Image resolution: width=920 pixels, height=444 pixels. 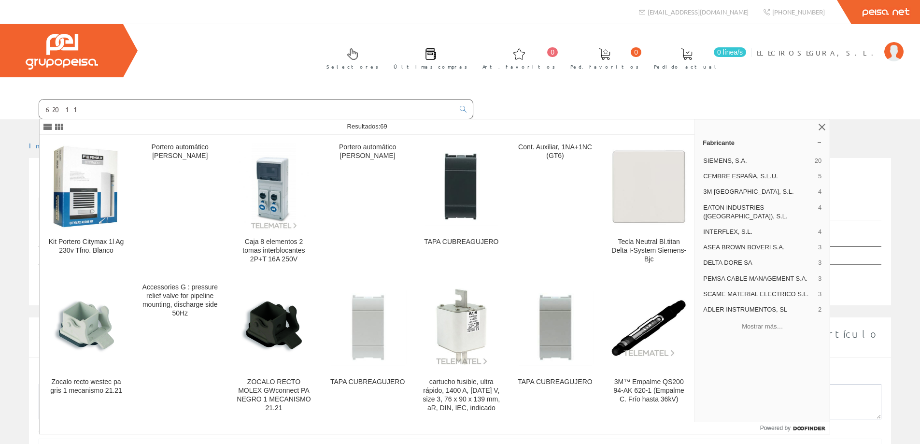 What do you see at coordinates (649, 349) in the screenshot?
I see `a: 3M™ Empalme QS200 94-AK 620-1 (Empalme C. Frío hasta 36kV) 3M™ Empalme QS200 94-AK 620-1 (Empalme...` at bounding box center [649, 349].